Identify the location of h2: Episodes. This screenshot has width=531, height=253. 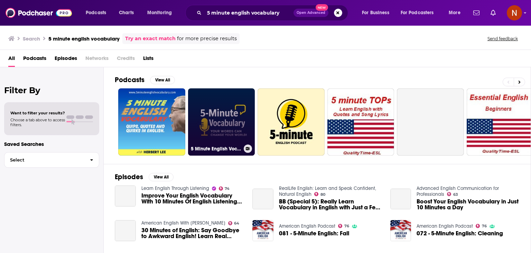
(129, 176).